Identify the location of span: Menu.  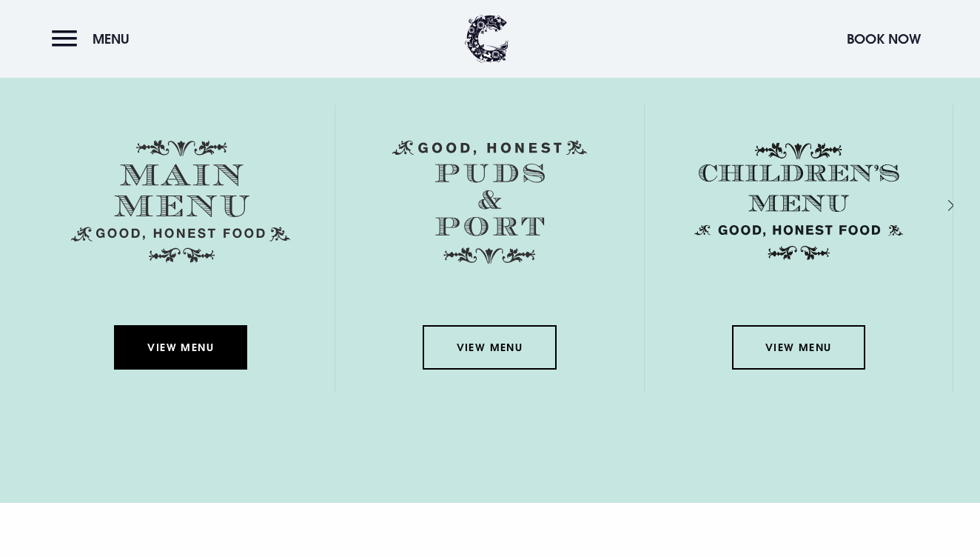
(111, 38).